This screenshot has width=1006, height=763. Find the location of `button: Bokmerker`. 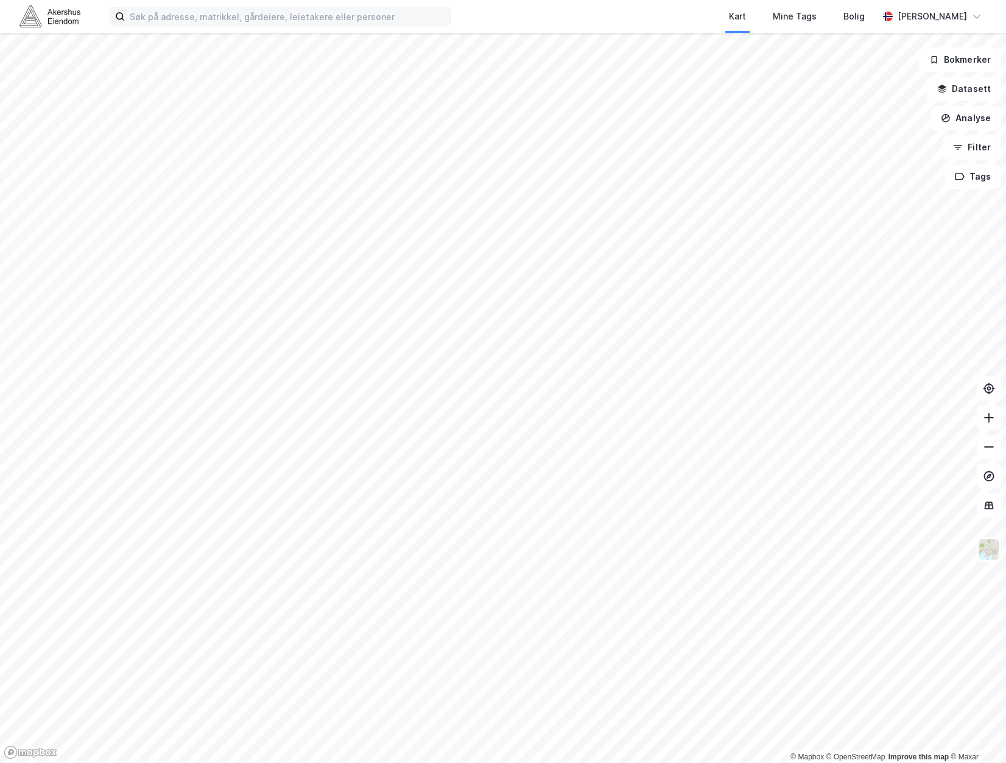

button: Bokmerker is located at coordinates (960, 60).